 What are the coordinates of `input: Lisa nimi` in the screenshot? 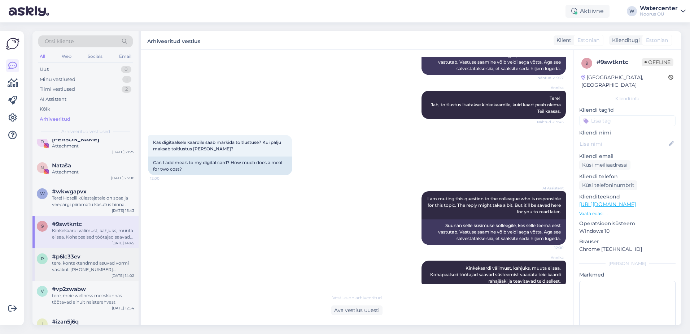 It's located at (623, 144).